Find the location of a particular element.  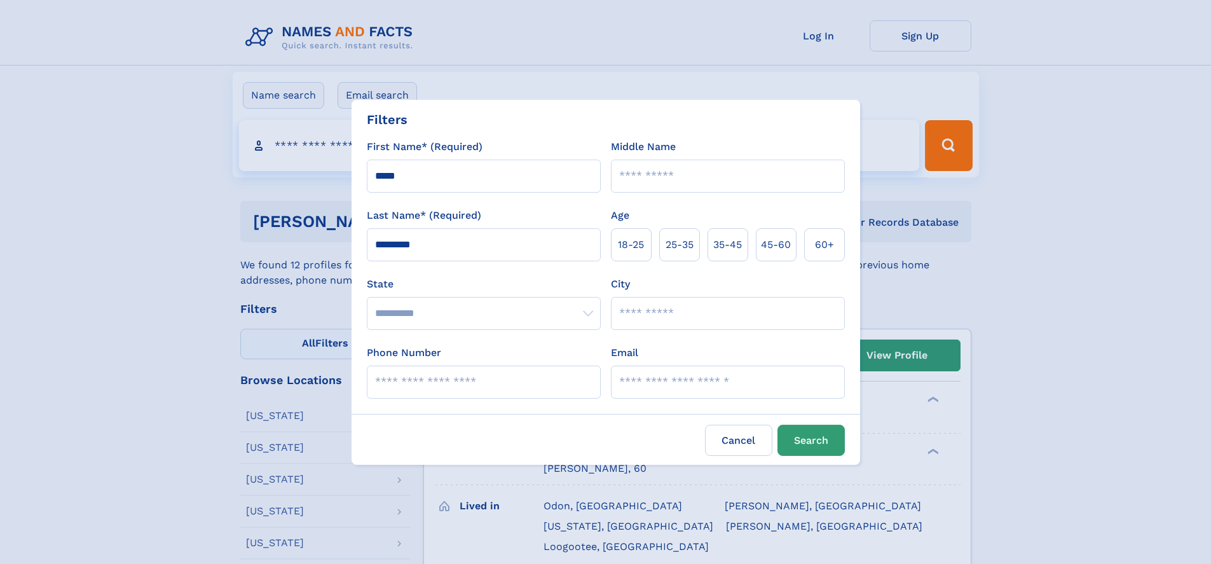

label: Last Name* (Required) is located at coordinates (424, 215).